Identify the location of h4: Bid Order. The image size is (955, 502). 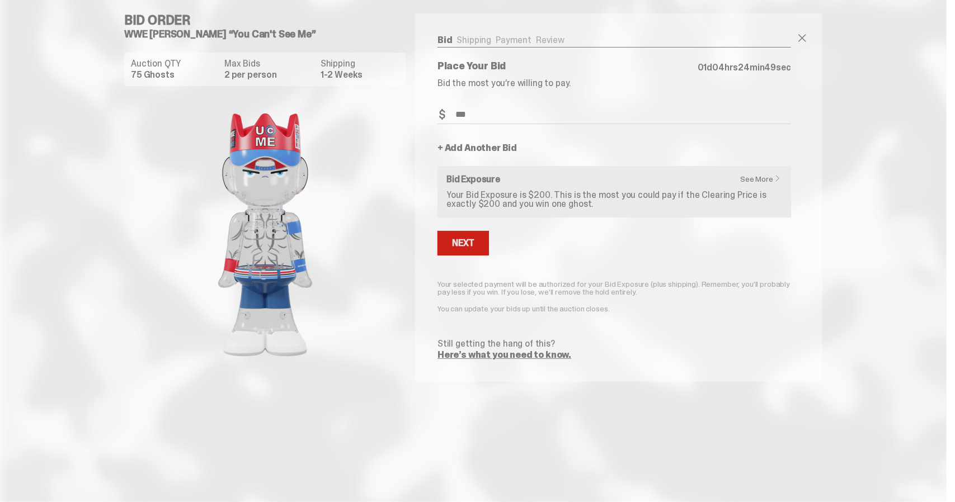
(270, 20).